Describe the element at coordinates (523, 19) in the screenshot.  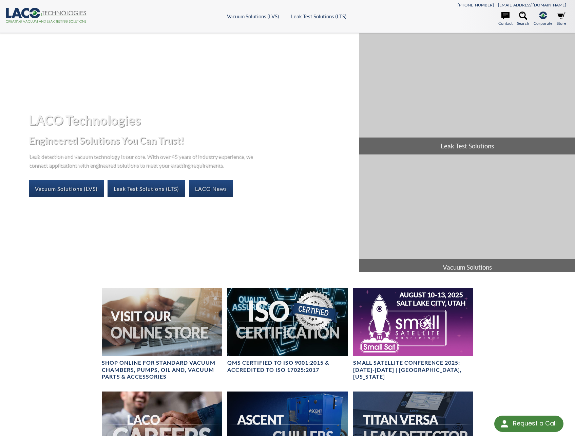
I see `a: Search` at that location.